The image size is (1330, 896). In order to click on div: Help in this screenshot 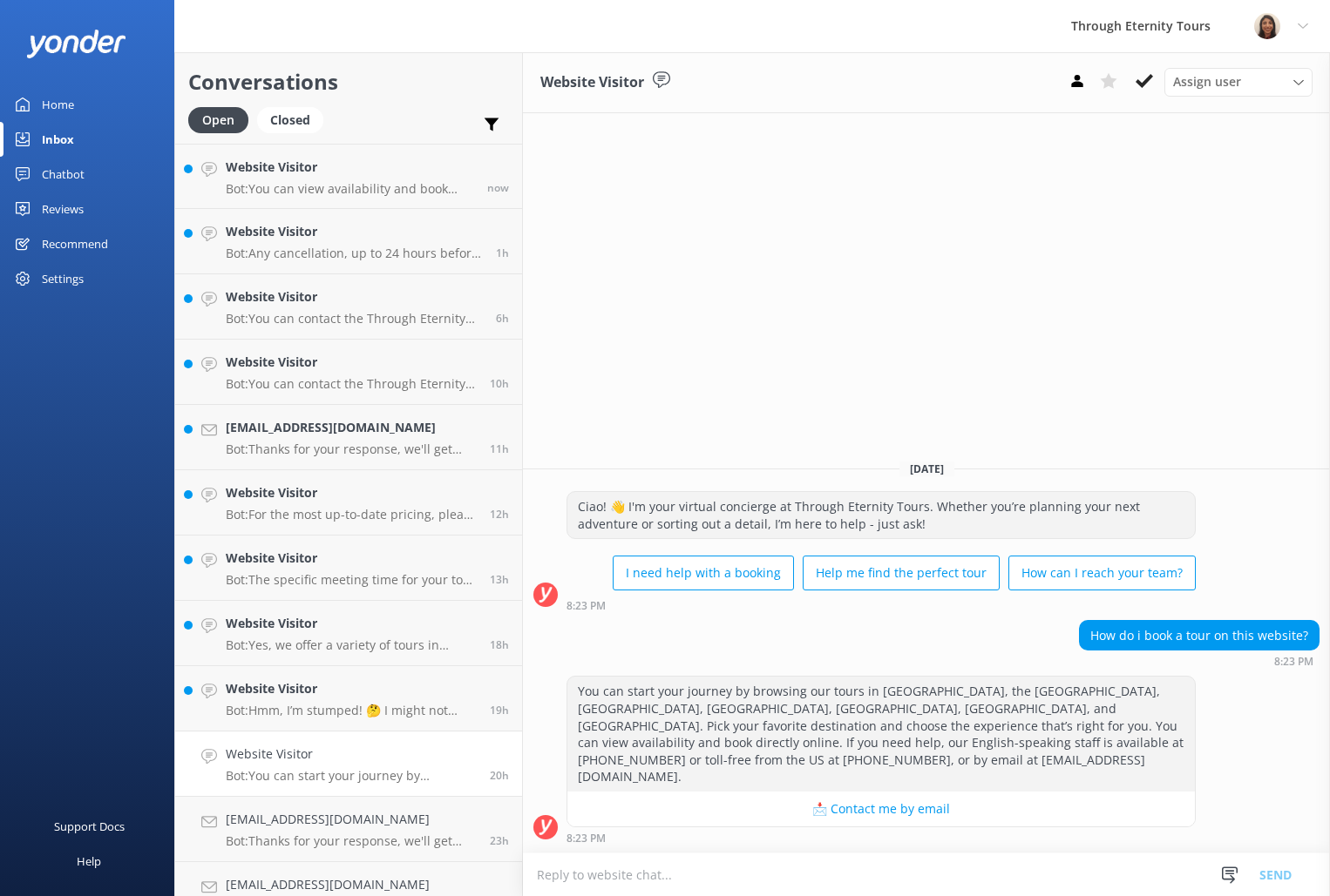, I will do `click(89, 861)`.